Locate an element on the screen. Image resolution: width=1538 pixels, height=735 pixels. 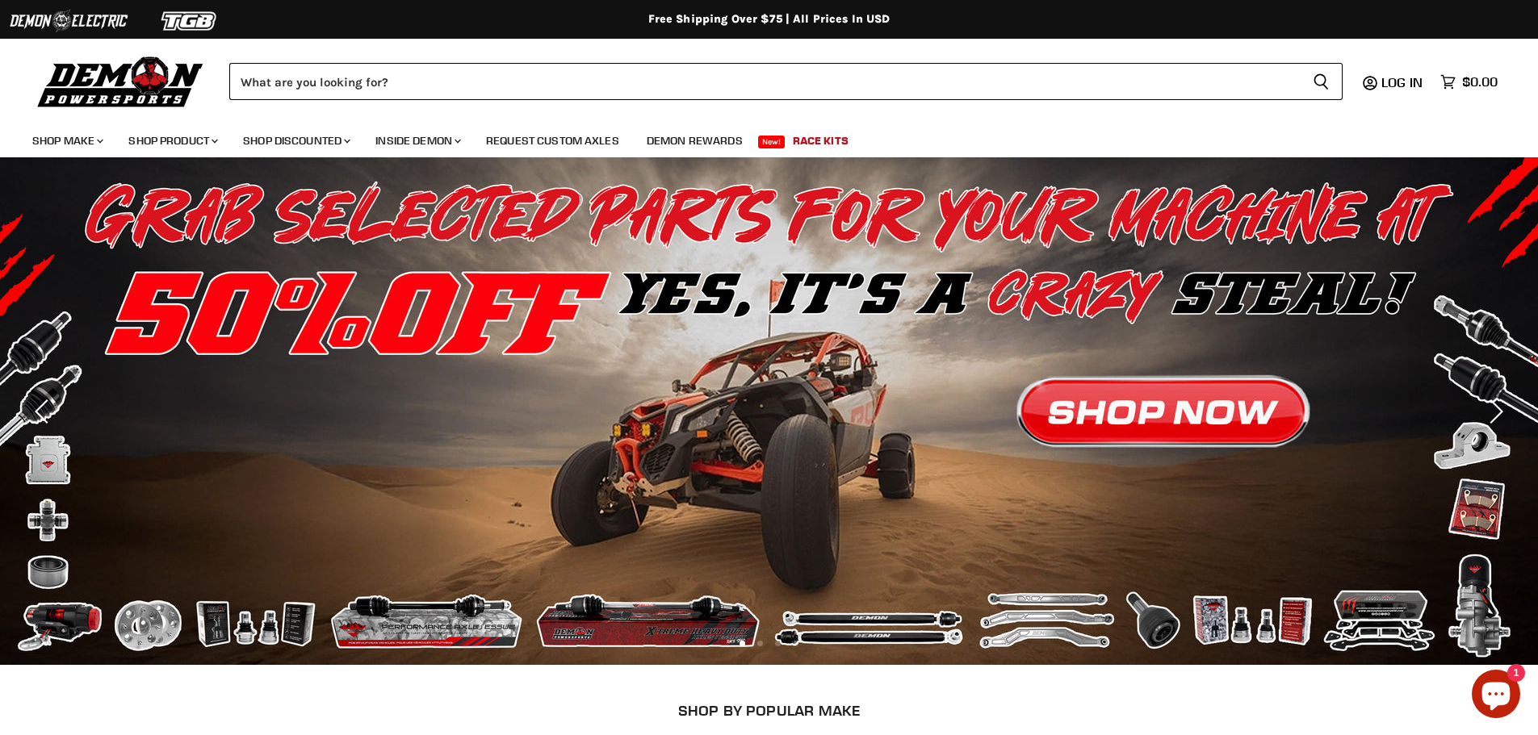
li: Page dot 4 is located at coordinates (795, 643).